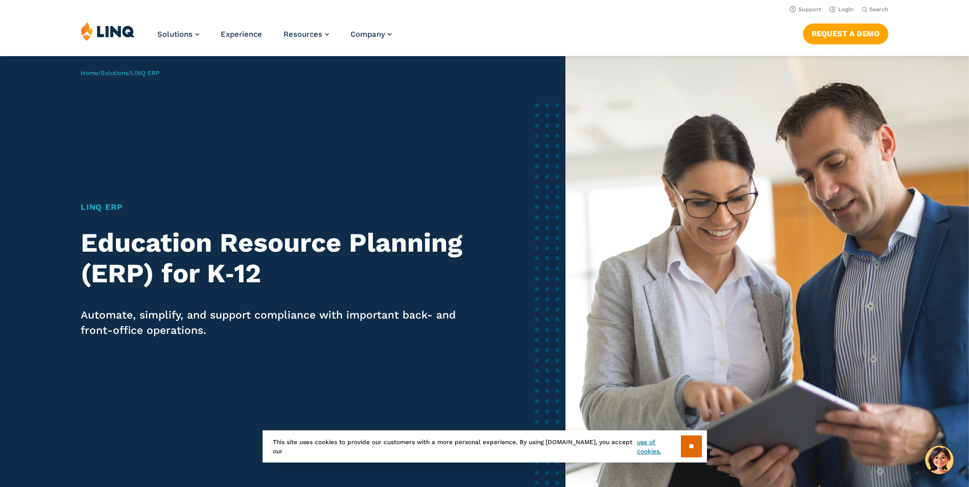  Describe the element at coordinates (271, 207) in the screenshot. I see `h1: LINQ ERP` at that location.